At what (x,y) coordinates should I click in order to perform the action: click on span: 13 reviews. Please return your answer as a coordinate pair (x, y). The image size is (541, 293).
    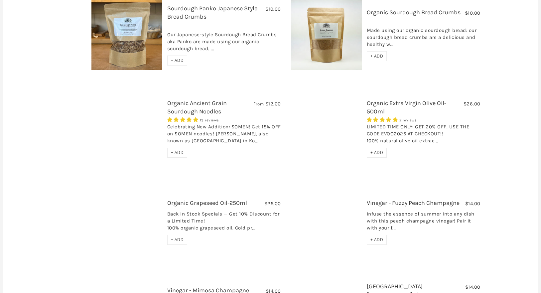
    Looking at the image, I should click on (209, 120).